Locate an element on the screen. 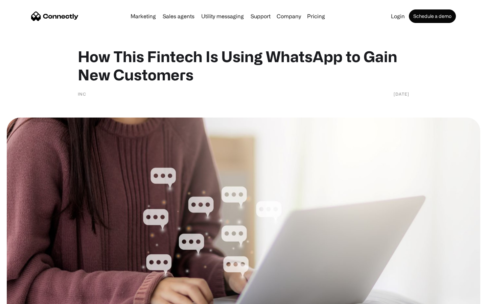  ul: Language list is located at coordinates (27, 297).